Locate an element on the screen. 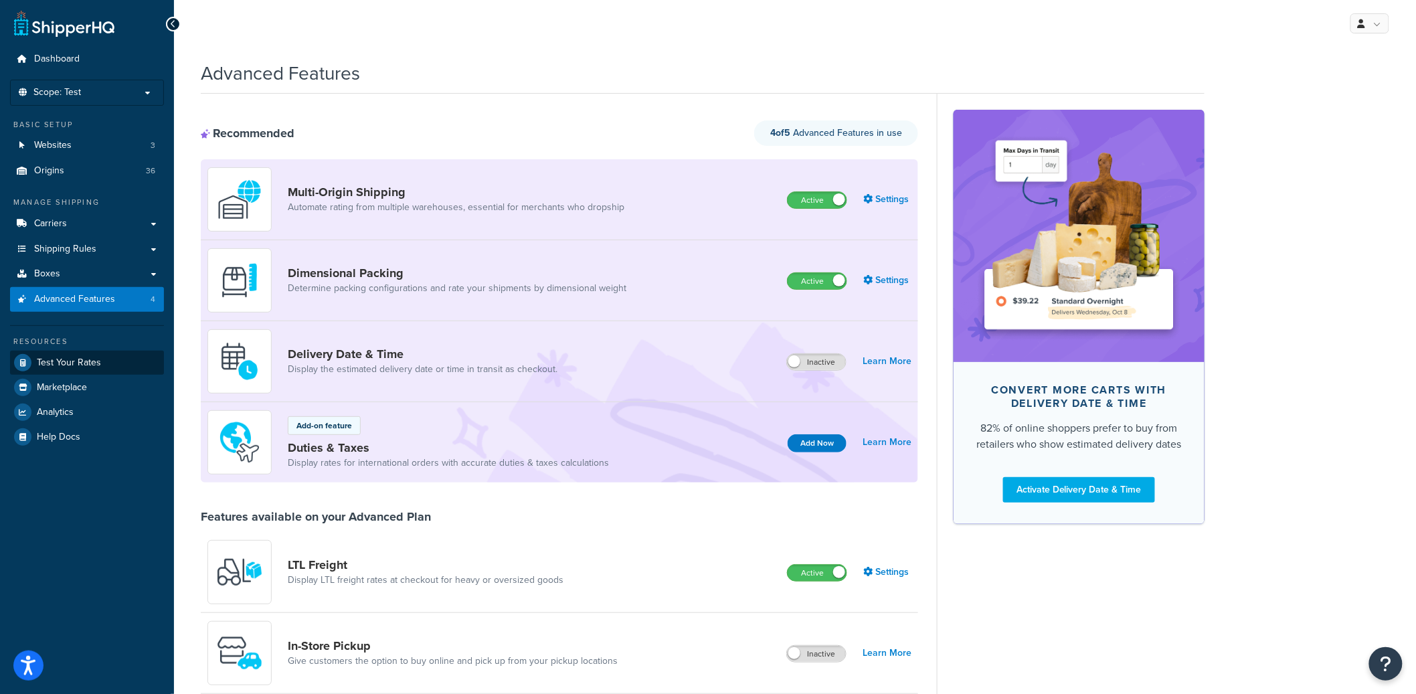  a: Multi-Origin Shipping is located at coordinates (456, 192).